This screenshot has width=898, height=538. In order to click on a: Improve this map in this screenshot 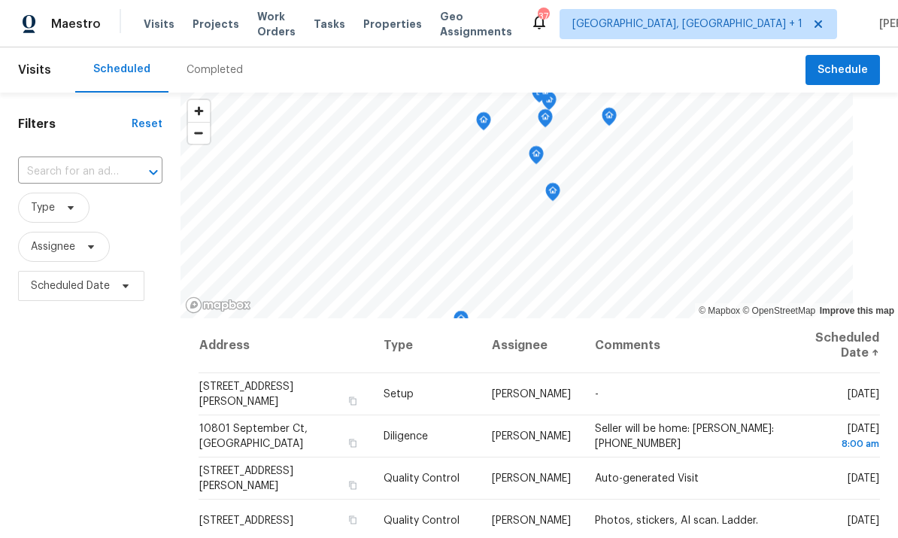, I will do `click(857, 311)`.